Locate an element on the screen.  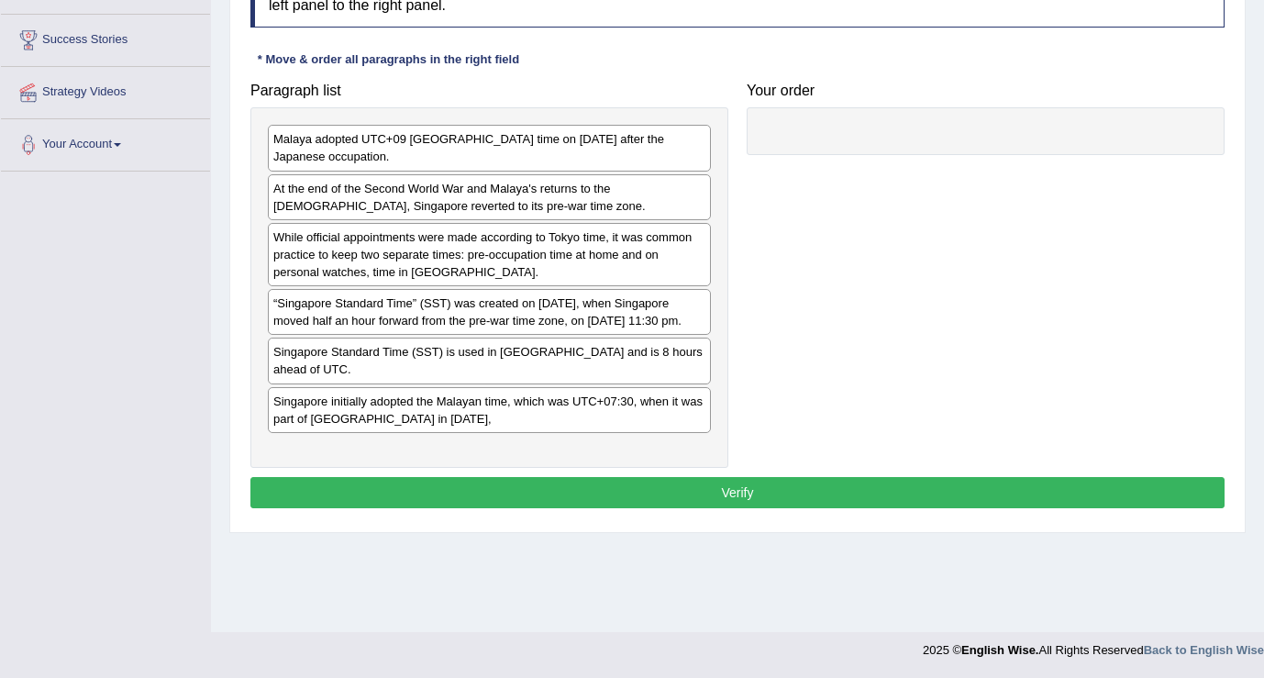
div: 2025 © All Rights Reserved is located at coordinates (1094, 645).